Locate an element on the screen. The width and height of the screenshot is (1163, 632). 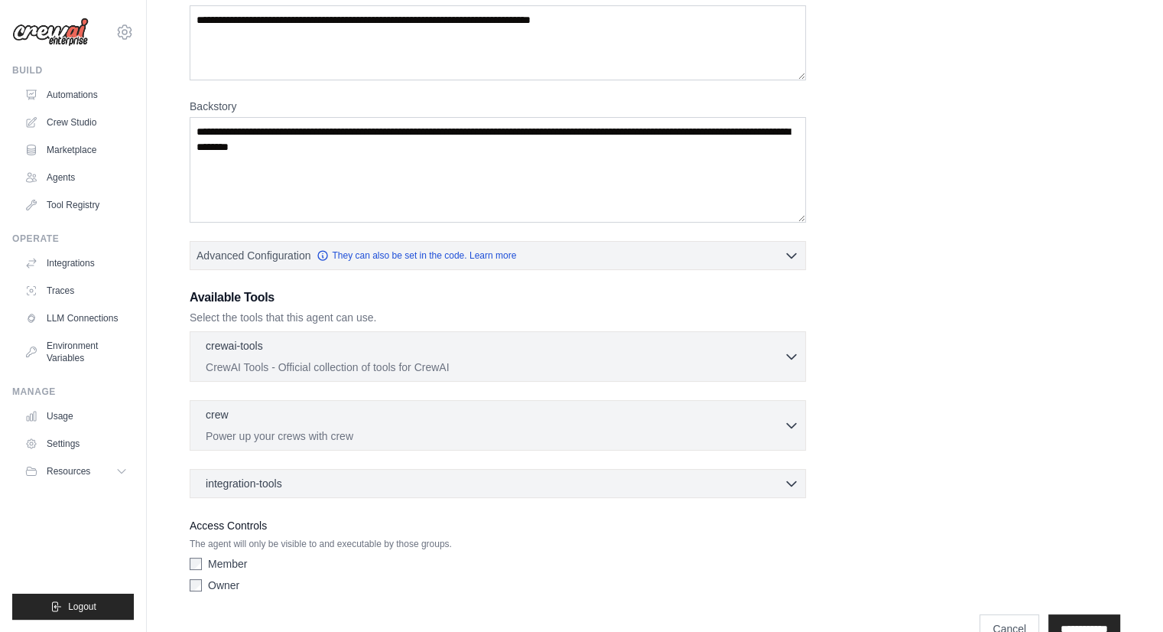
a: Agents is located at coordinates (76, 177).